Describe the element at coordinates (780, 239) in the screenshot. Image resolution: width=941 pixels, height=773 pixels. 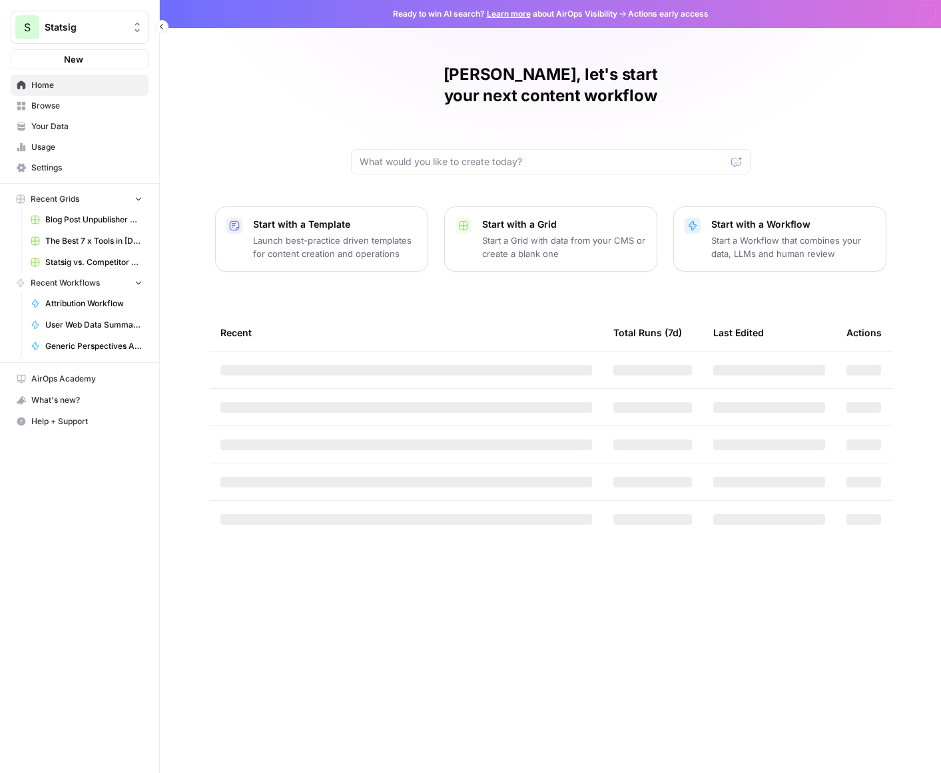
I see `button: Start with a WorkflowStart a Workflow that combines your data, LLMs and human review` at that location.